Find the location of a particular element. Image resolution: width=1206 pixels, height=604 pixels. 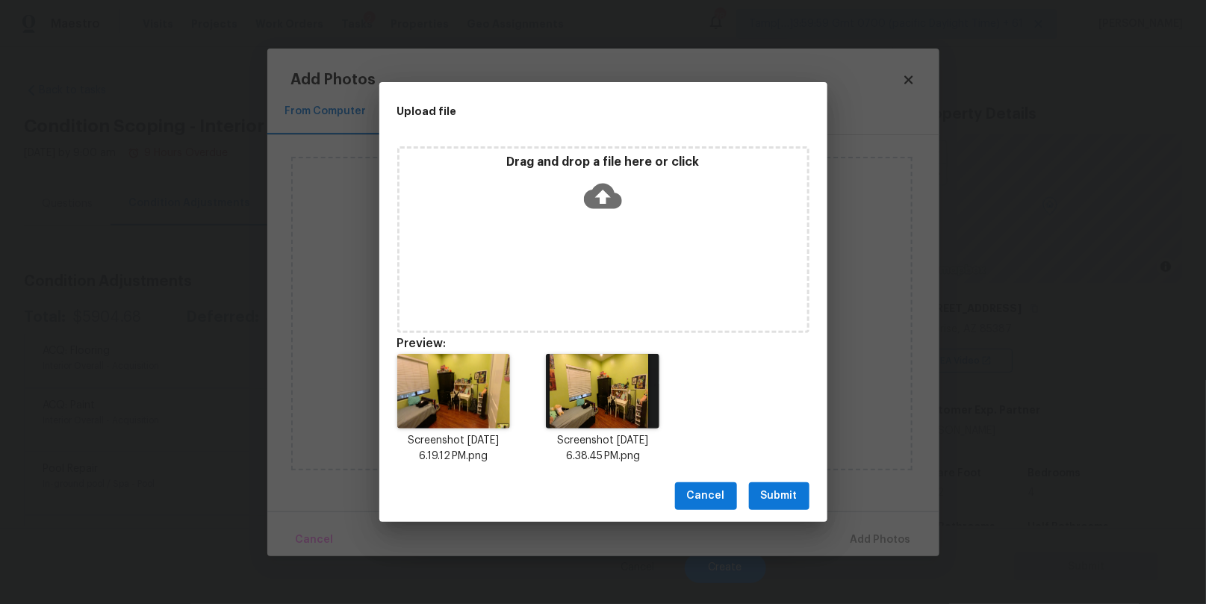

button: Cancel is located at coordinates (705, 496).